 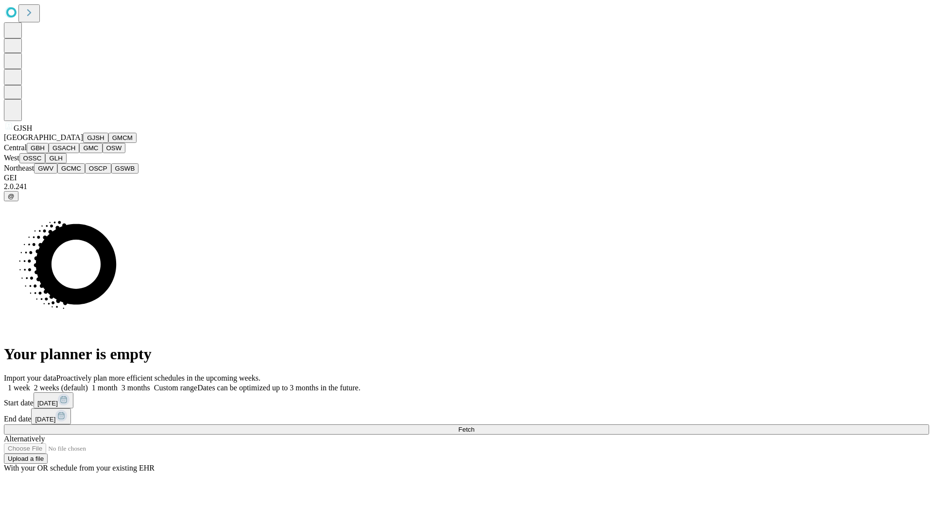 I want to click on span: Northeast, so click(x=19, y=168).